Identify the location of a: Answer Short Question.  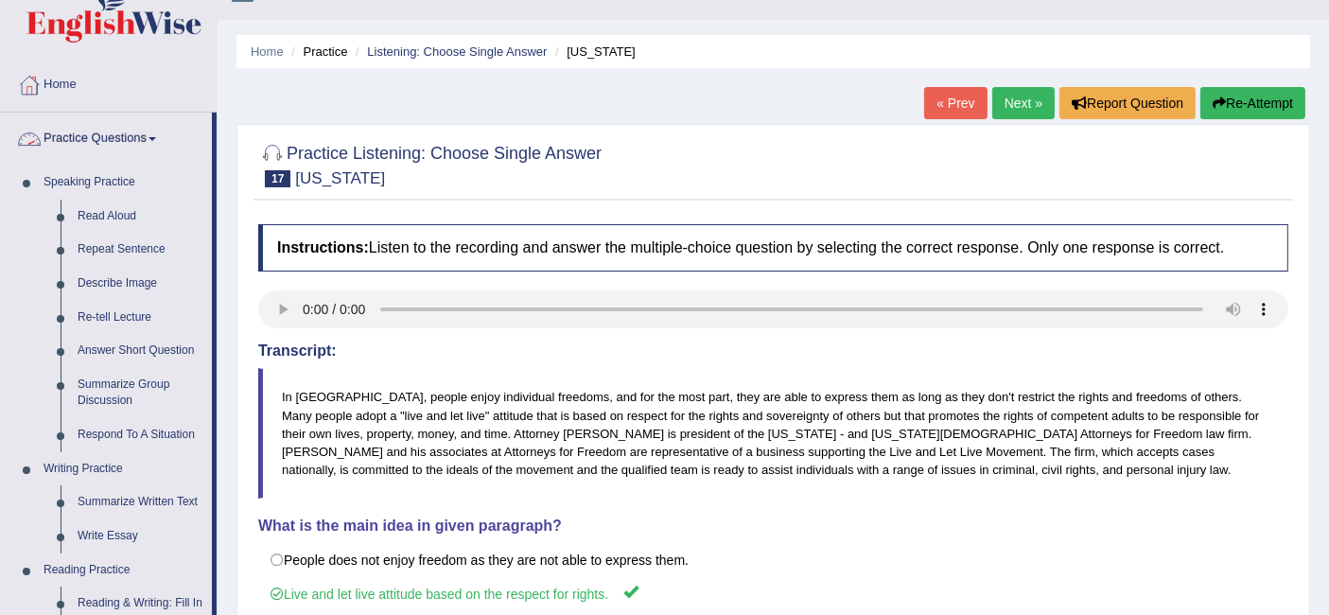
(140, 351).